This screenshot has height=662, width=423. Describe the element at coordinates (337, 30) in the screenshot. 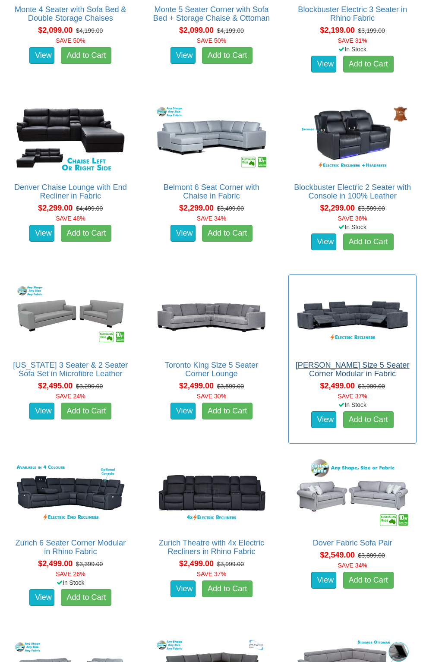

I see `span: $2,199.00` at that location.